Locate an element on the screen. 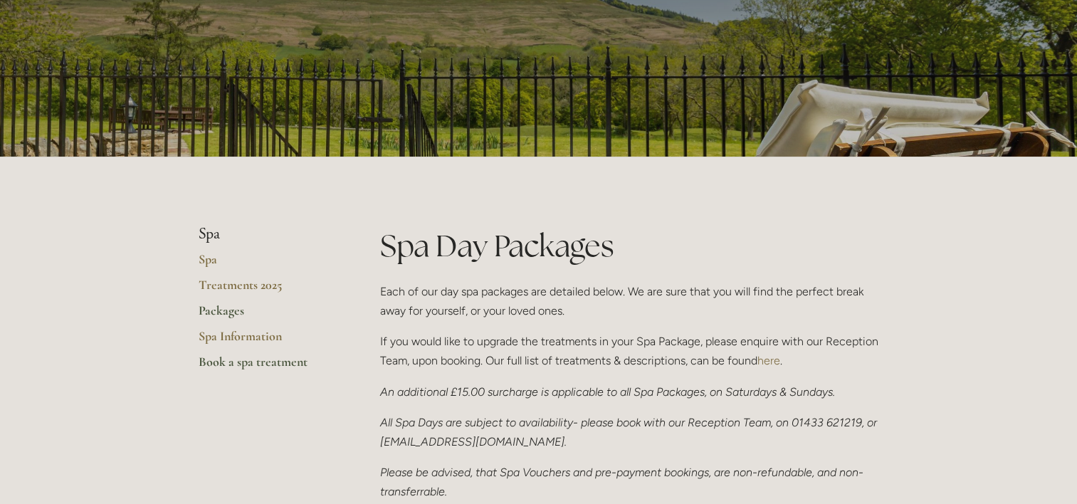 The height and width of the screenshot is (504, 1077). a: here is located at coordinates (768, 360).